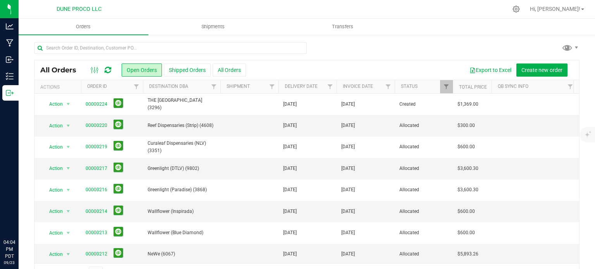 The image size is (595, 269). I want to click on a: Status, so click(409, 86).